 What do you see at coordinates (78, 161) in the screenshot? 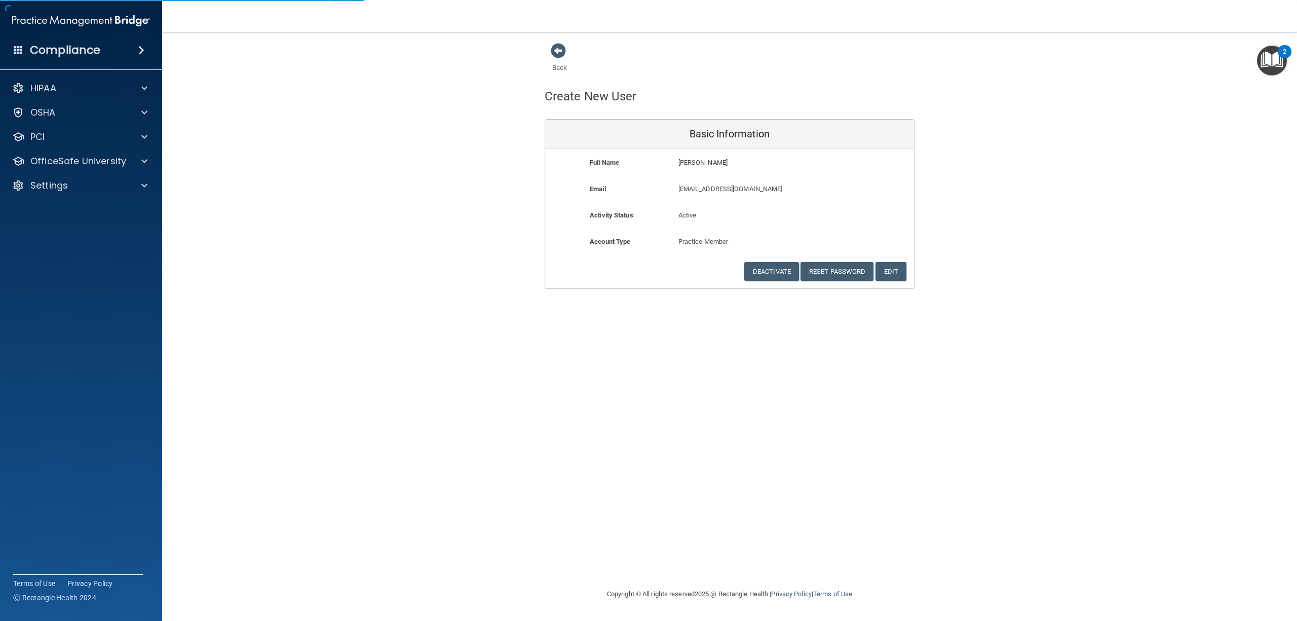
I see `p: OfficeSafe University` at bounding box center [78, 161].